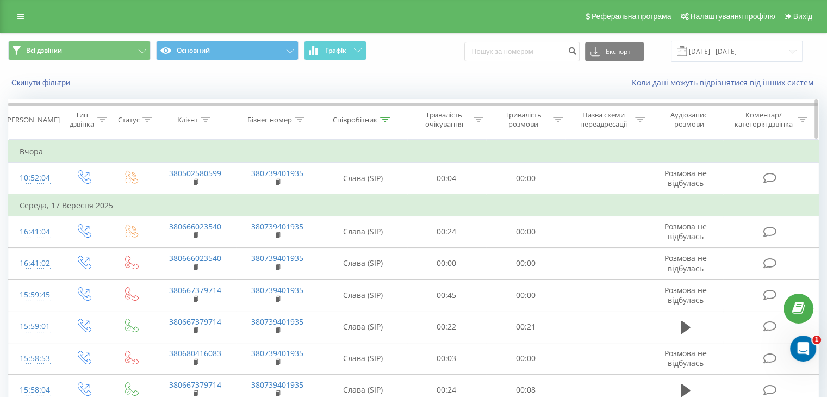  I want to click on div: Бізнес номер, so click(270, 120).